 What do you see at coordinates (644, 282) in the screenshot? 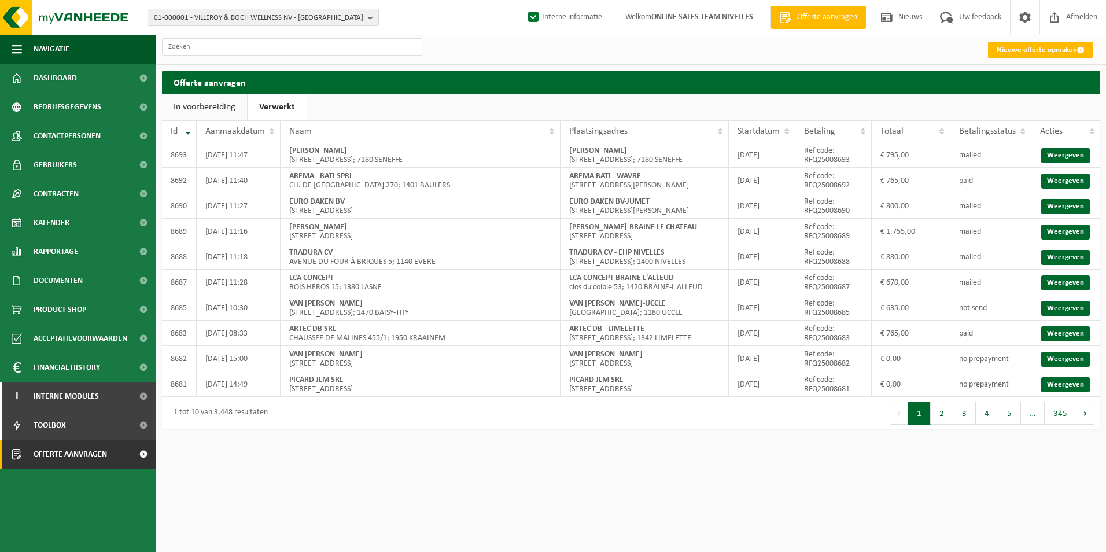
I see `td: clos du colbie 53; 1420 BRAINE-L'ALLEUD` at bounding box center [644, 282].